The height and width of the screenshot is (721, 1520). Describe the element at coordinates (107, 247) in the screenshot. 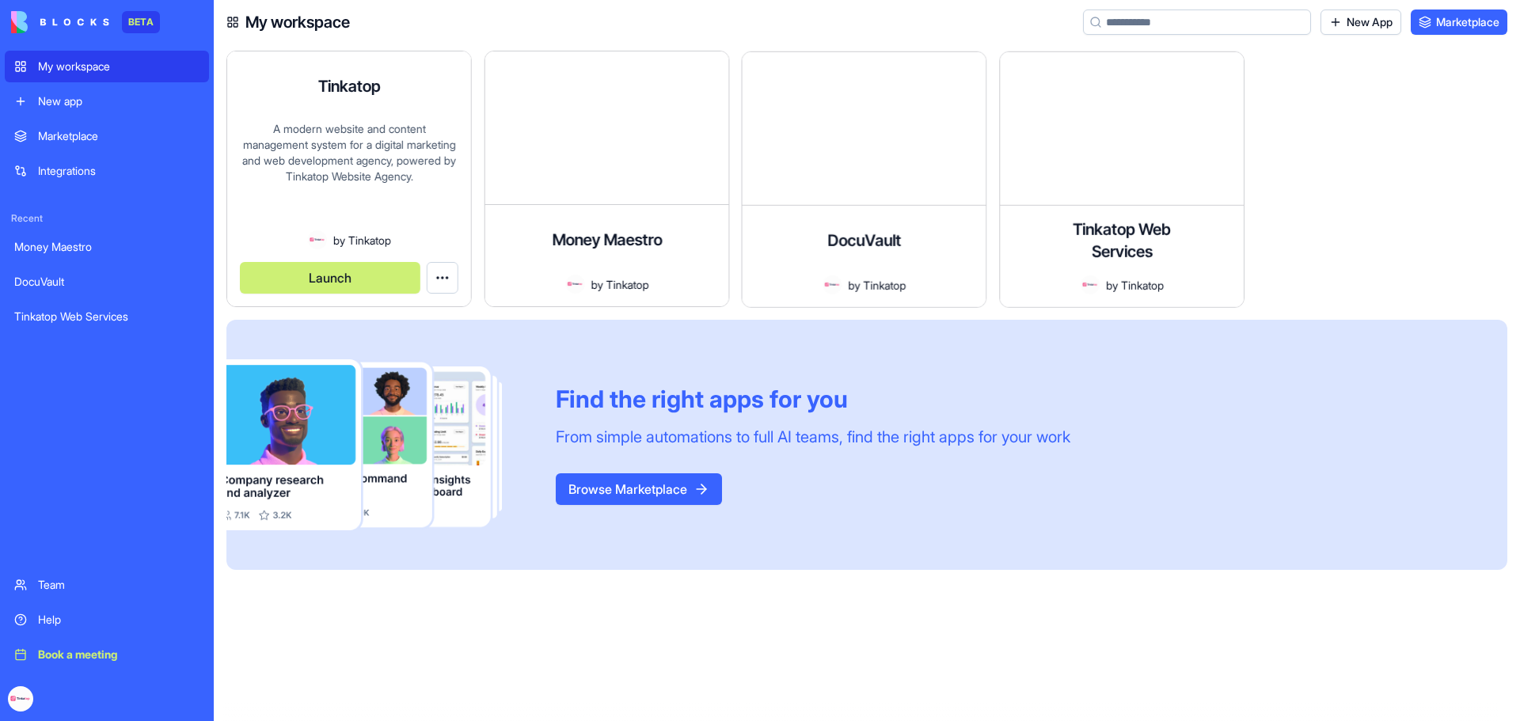

I see `a: Money Maestro` at that location.